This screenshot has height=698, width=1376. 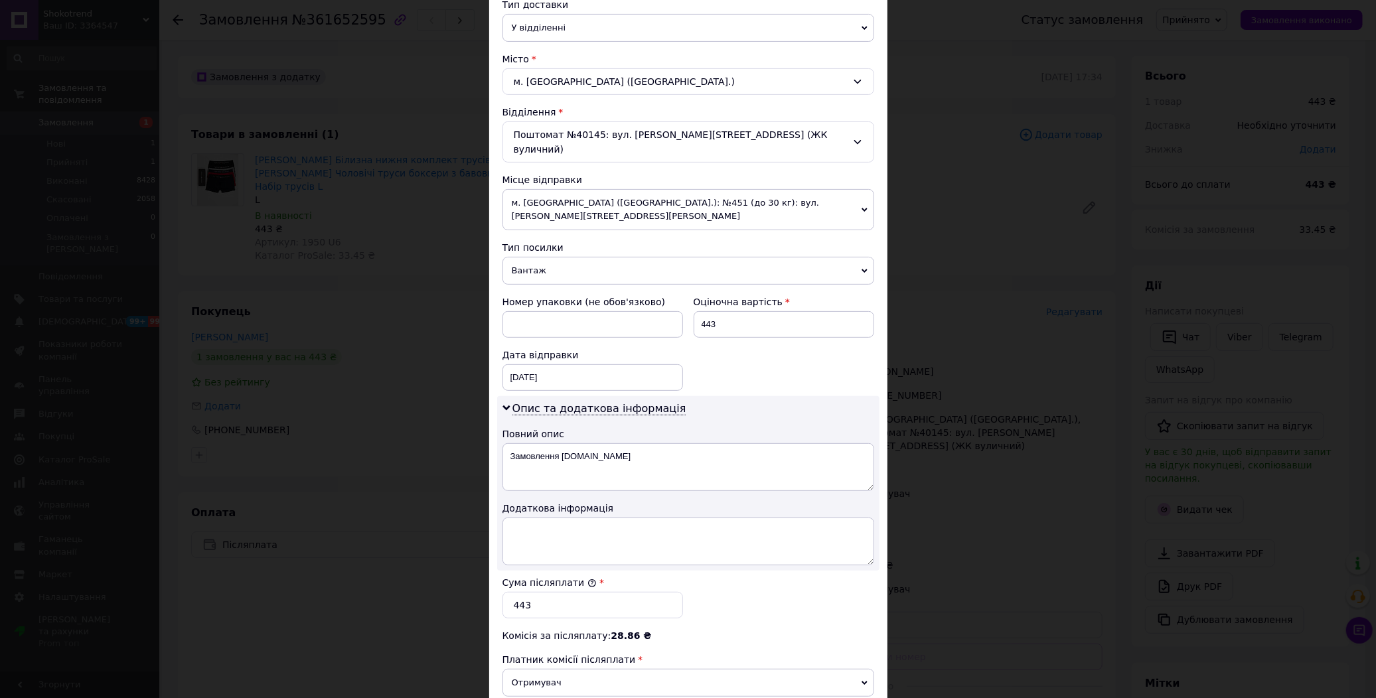 What do you see at coordinates (689, 434) in the screenshot?
I see `div: Повний опис` at bounding box center [689, 434].